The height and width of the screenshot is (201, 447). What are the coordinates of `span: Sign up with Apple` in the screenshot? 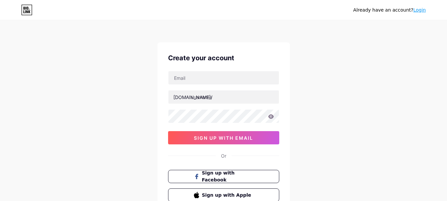 It's located at (227, 195).